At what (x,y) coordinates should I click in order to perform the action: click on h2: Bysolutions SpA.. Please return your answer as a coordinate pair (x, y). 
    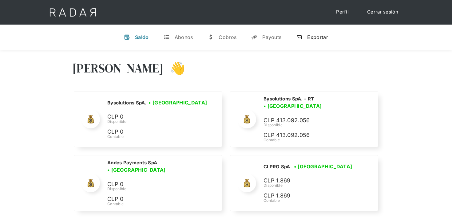
    Looking at the image, I should click on (127, 103).